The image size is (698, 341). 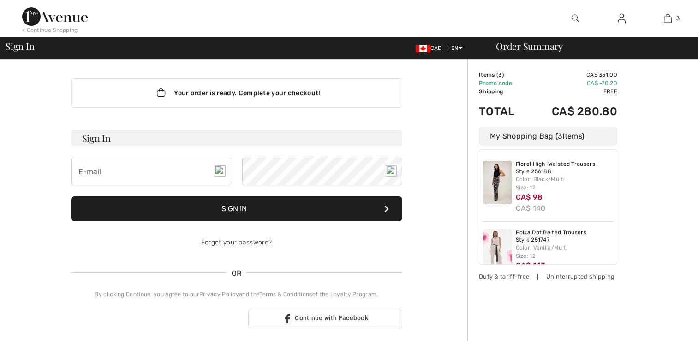 I want to click on div: < Continue Shopping, so click(x=50, y=30).